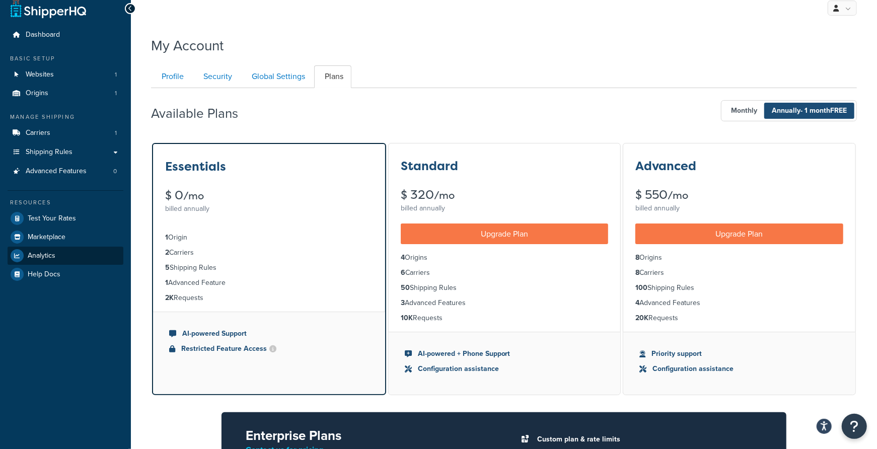 The image size is (877, 449). I want to click on a: Profile, so click(171, 77).